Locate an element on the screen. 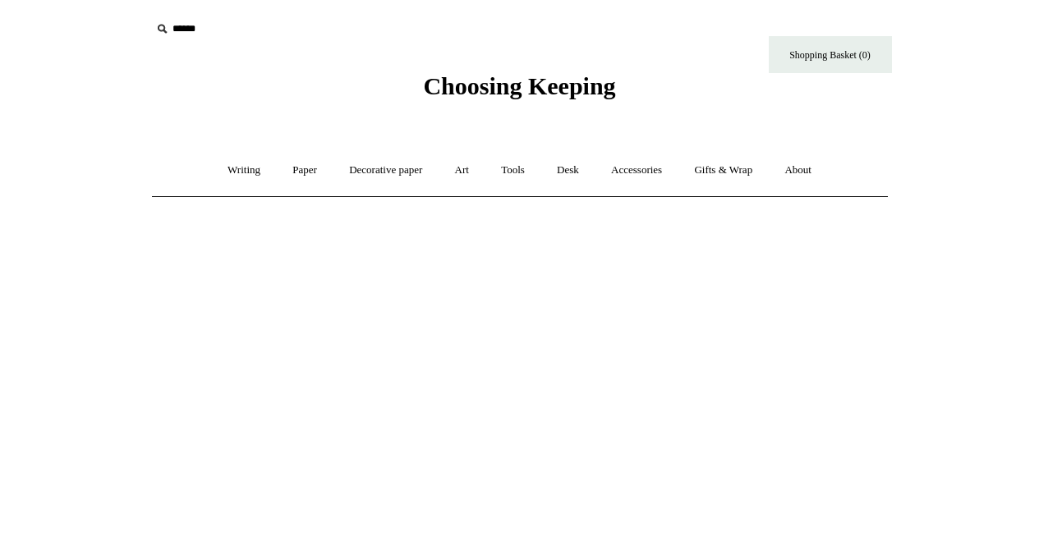  a: Art is located at coordinates (462, 170).